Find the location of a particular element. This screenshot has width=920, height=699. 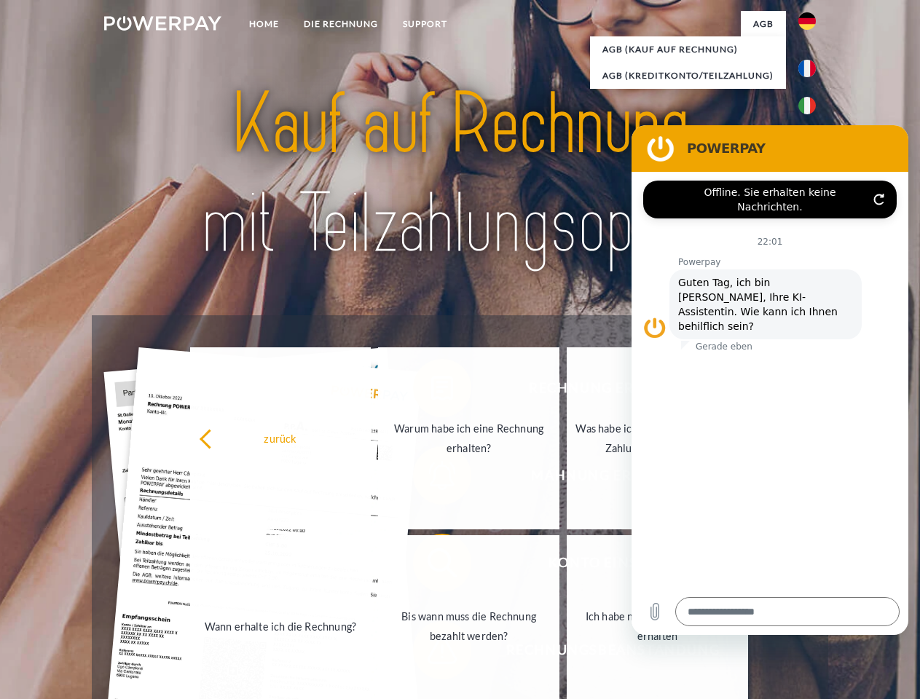

div: zurück is located at coordinates (280, 438).